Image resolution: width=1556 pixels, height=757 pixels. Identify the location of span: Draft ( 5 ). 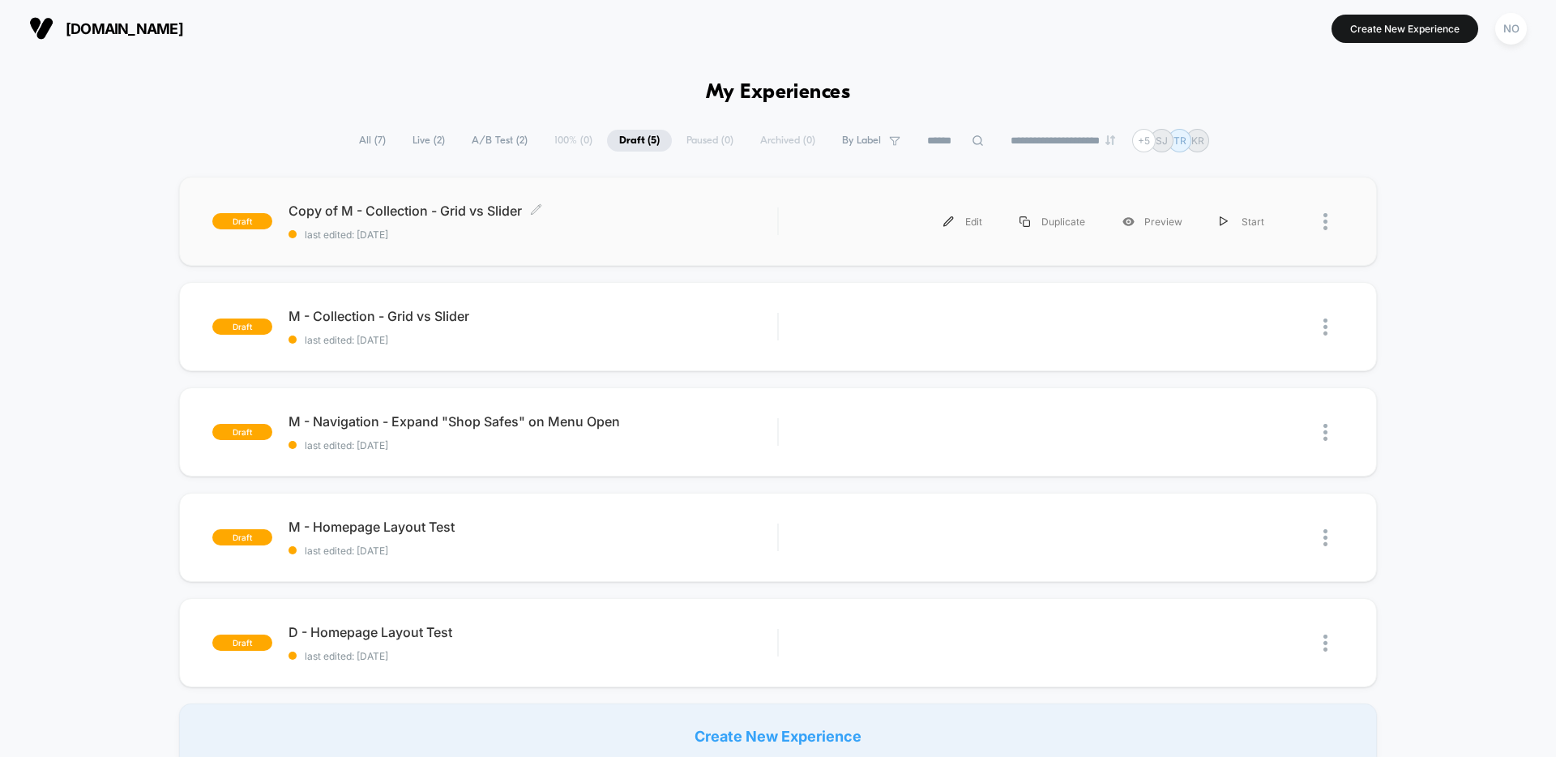
(639, 140).